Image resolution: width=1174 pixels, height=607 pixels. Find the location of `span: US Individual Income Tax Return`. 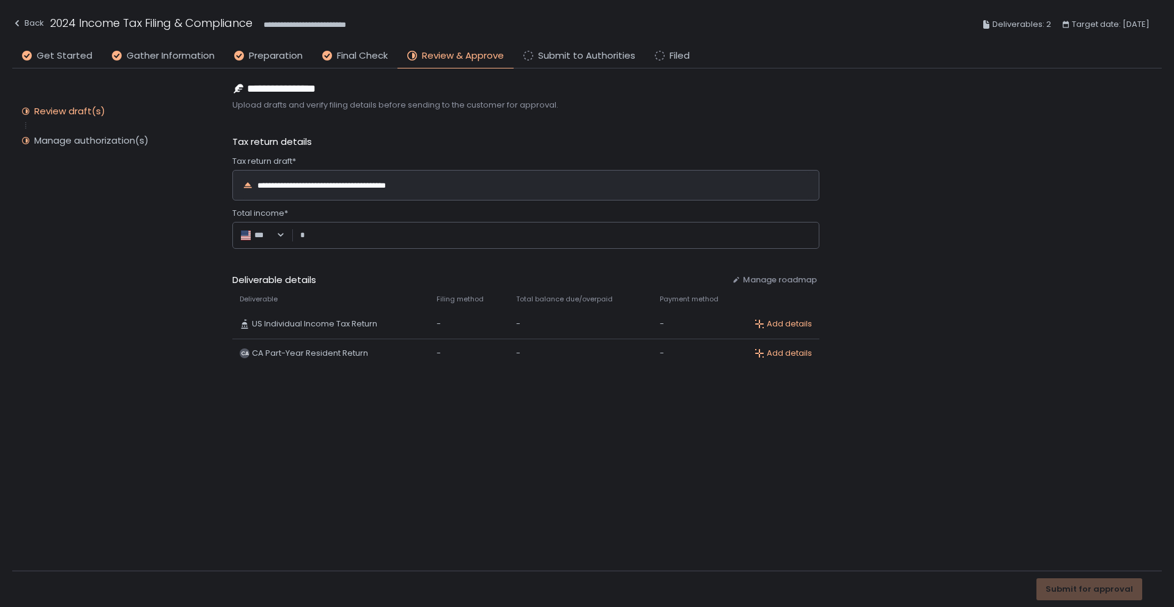

span: US Individual Income Tax Return is located at coordinates (314, 324).